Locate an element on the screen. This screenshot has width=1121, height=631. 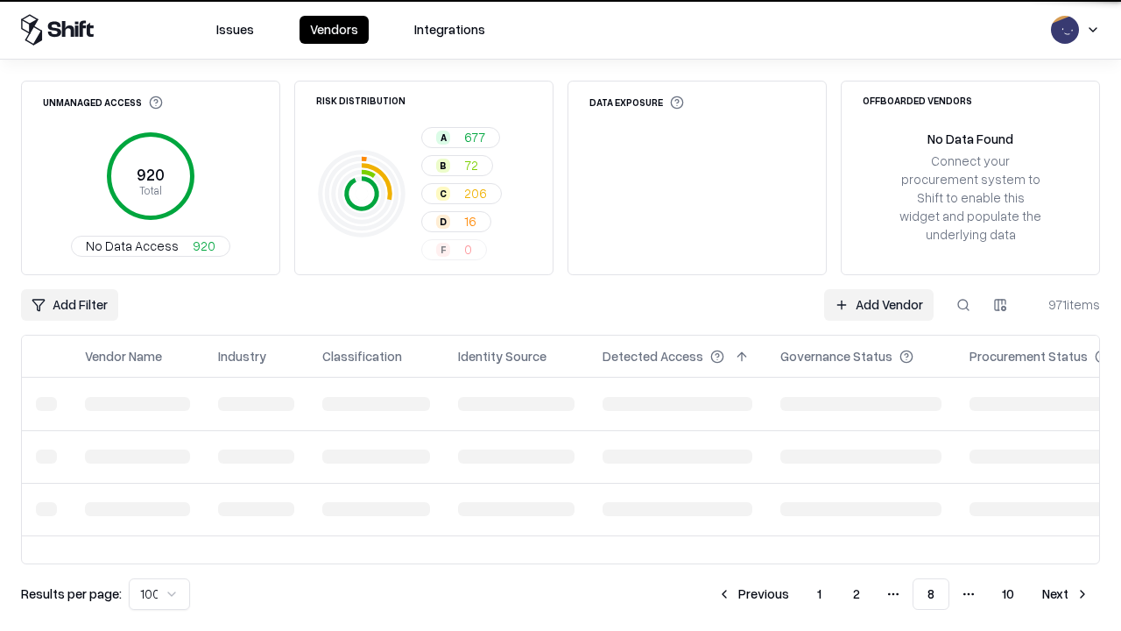
button: No Data Access920 is located at coordinates (151, 246).